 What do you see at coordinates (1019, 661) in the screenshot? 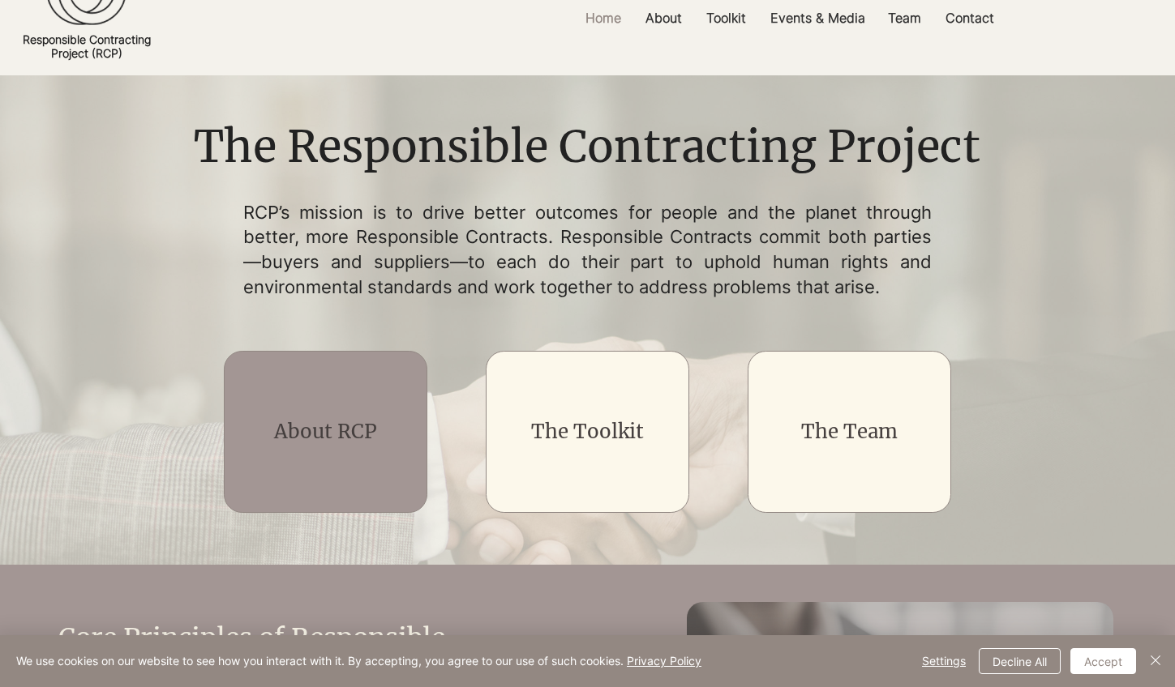
I see `button: Decline All` at bounding box center [1019, 661].